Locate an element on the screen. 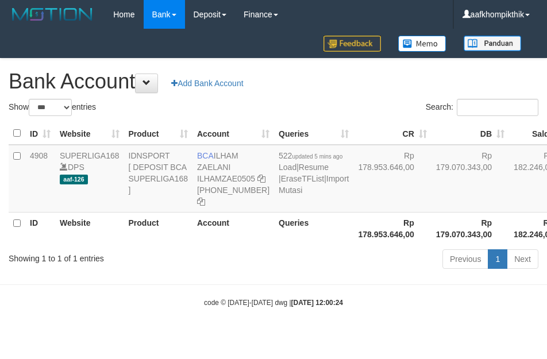 The height and width of the screenshot is (359, 547). th: Account is located at coordinates (233, 228).